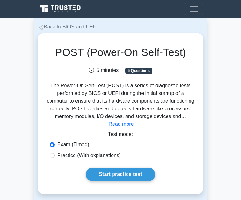  Describe the element at coordinates (194, 9) in the screenshot. I see `button: Toggle navigation` at that location.